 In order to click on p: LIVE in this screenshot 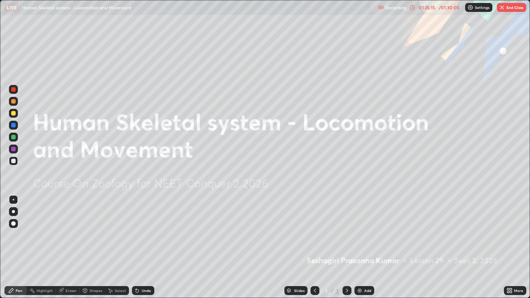, I will do `click(12, 7)`.